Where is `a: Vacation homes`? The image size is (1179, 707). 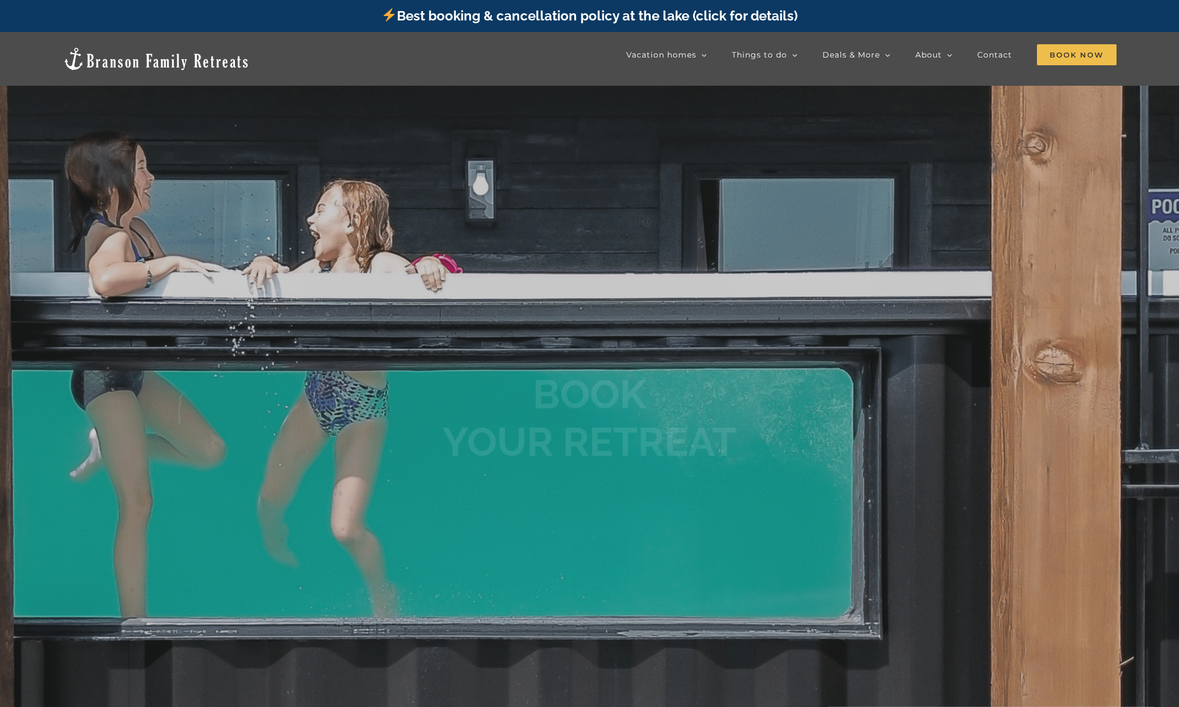
a: Vacation homes is located at coordinates (667, 55).